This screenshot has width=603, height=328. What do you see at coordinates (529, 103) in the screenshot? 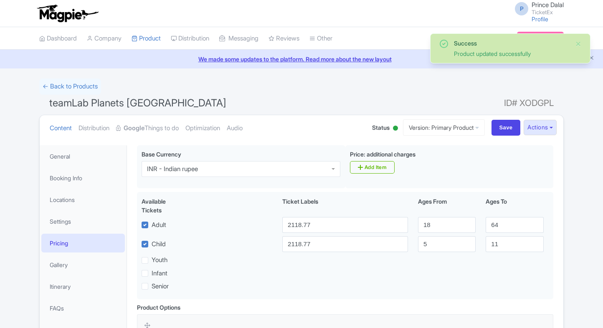
I see `span: ID# XODGPL` at bounding box center [529, 103].